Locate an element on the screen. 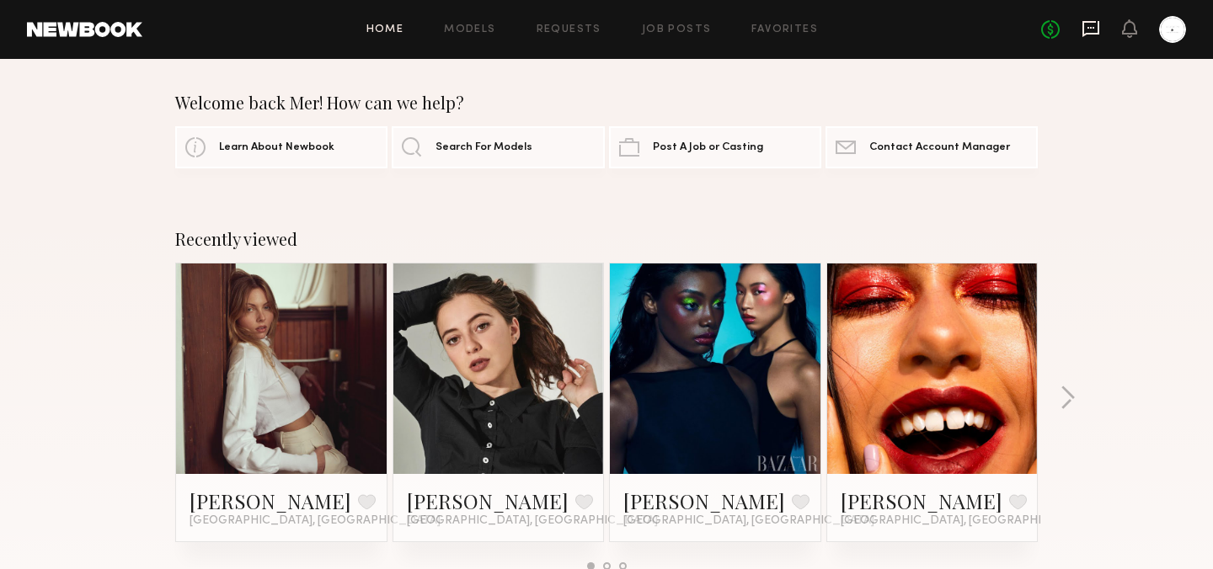 The image size is (1213, 569). a: Requests is located at coordinates (568, 29).